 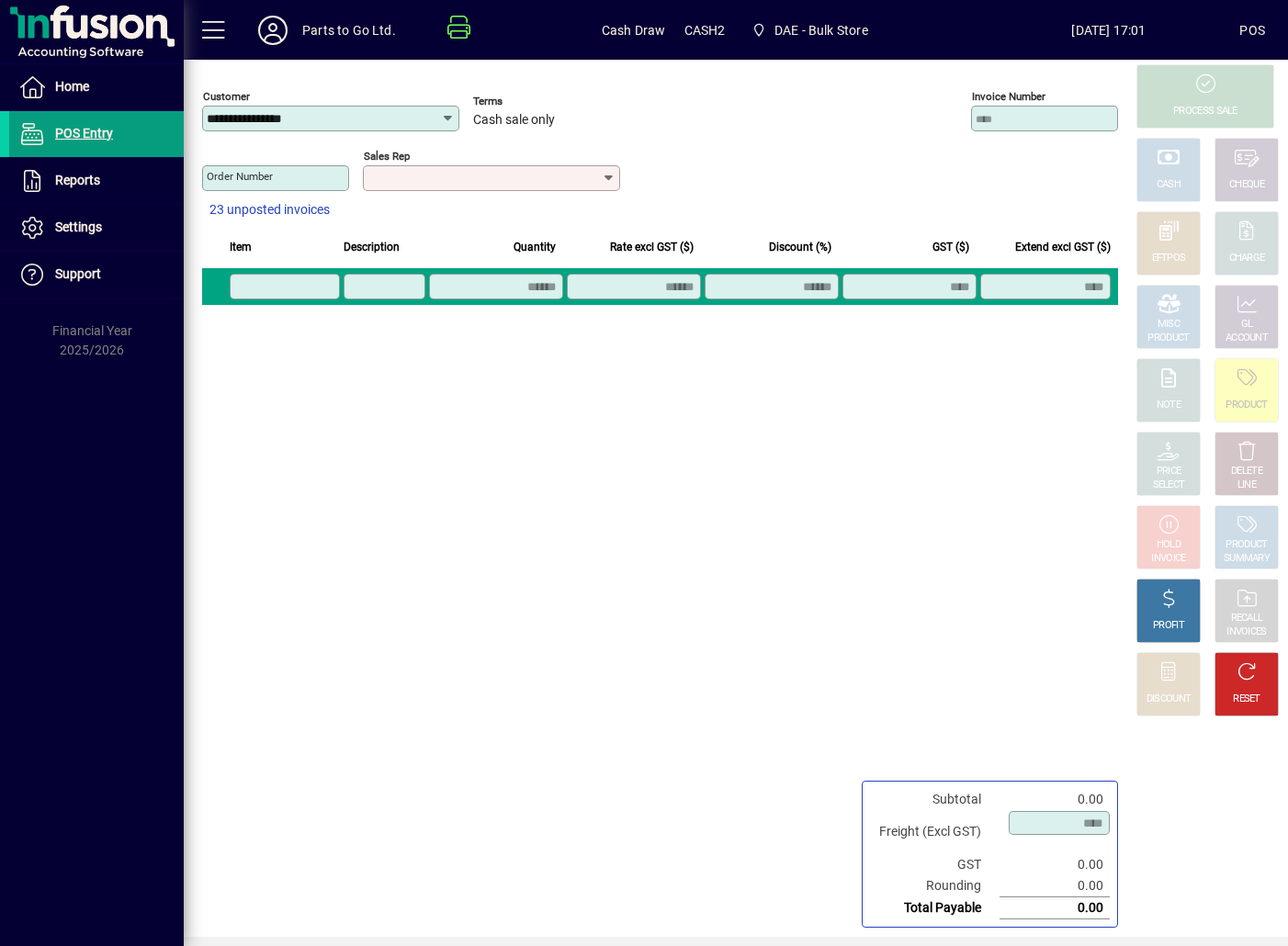 What do you see at coordinates (1168, 324) in the screenshot?
I see `div: MISC` at bounding box center [1168, 324].